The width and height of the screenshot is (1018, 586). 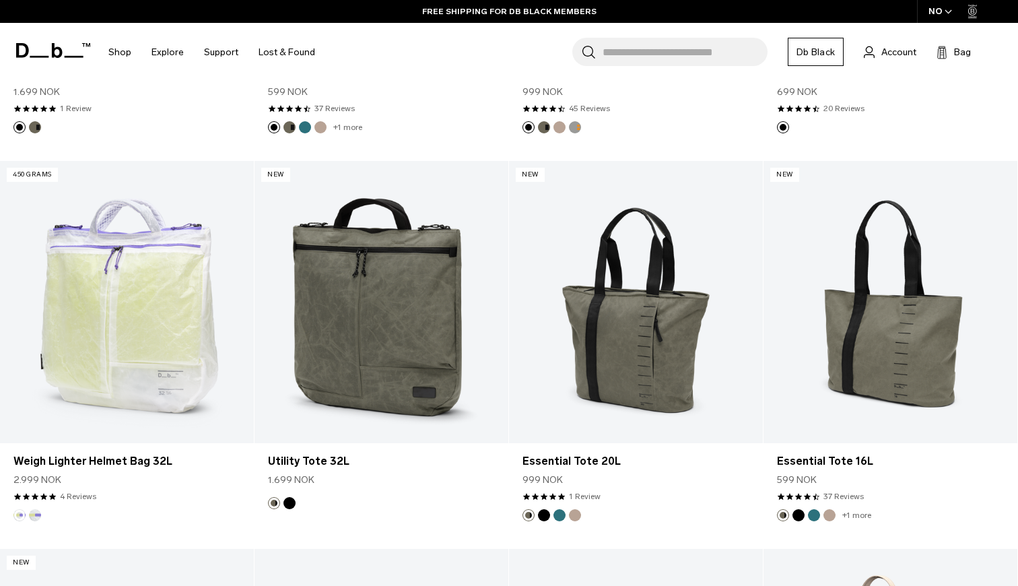 What do you see at coordinates (127, 461) in the screenshot?
I see `a: Weigh Lighter Helmet Bag 32L` at bounding box center [127, 461].